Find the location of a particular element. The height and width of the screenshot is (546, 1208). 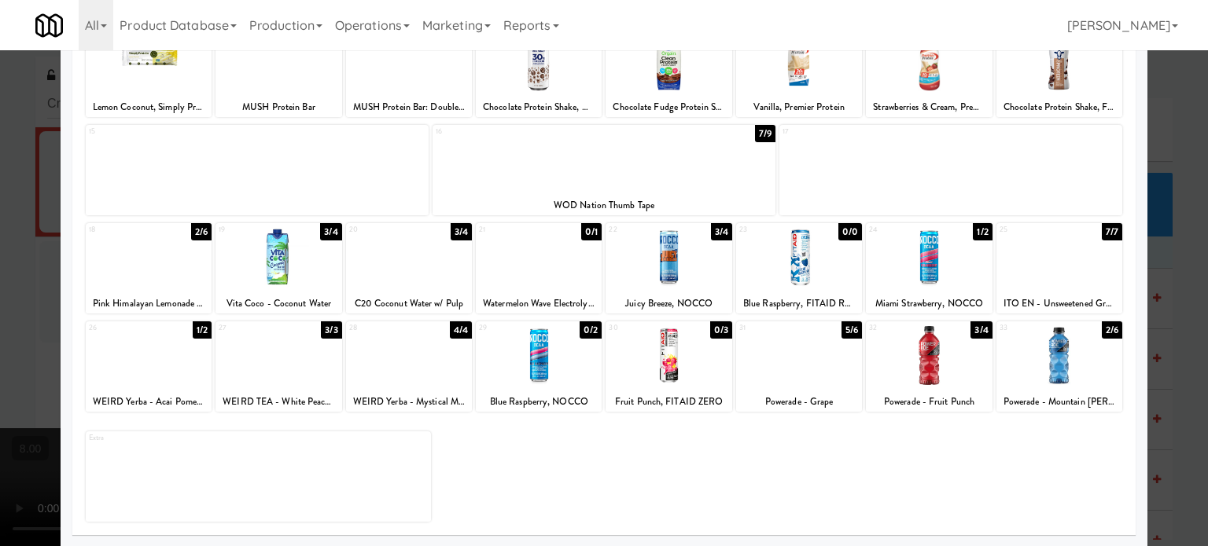

div: 323/4Powerade - Fruit Punch is located at coordinates (929, 366).